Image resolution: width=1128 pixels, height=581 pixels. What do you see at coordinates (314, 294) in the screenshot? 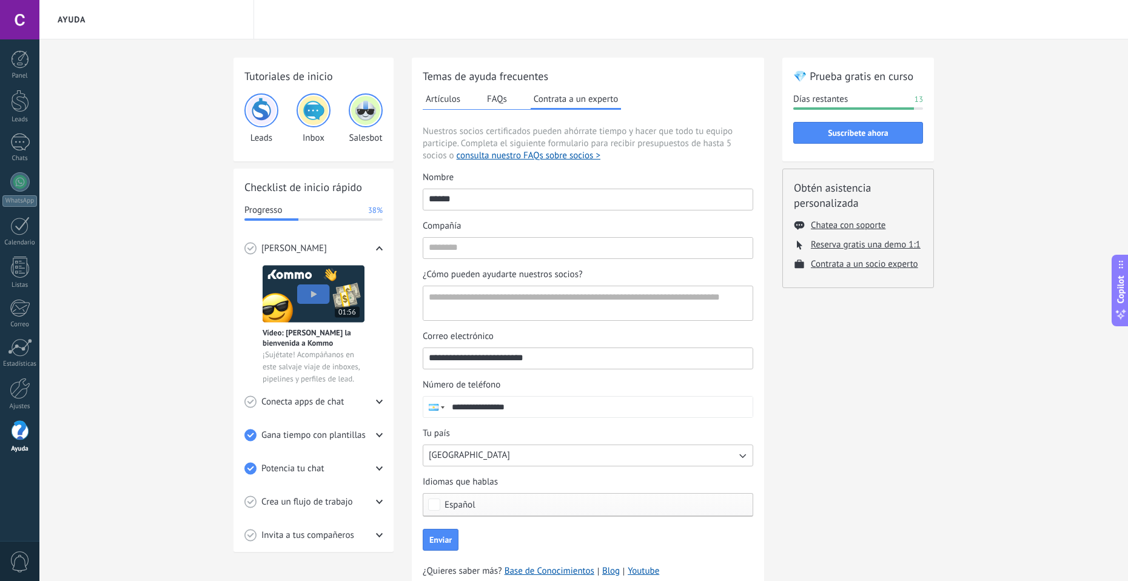
I see `img: Meet video` at bounding box center [314, 294].